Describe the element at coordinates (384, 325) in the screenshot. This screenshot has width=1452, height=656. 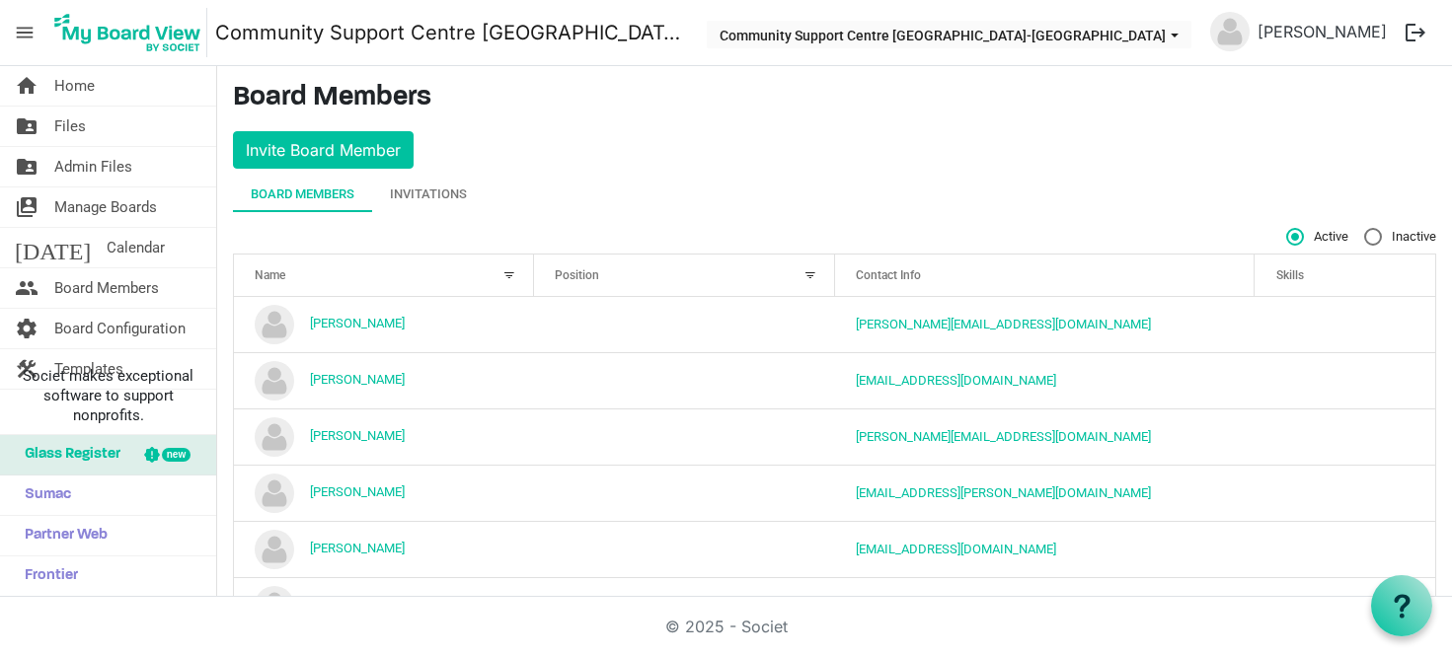
I see `td: andrea gee is template cell column header Name` at that location.